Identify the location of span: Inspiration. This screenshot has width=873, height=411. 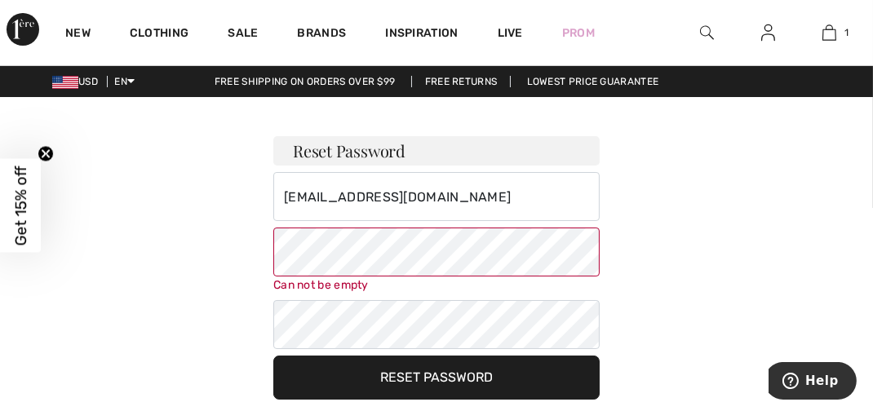
(421, 34).